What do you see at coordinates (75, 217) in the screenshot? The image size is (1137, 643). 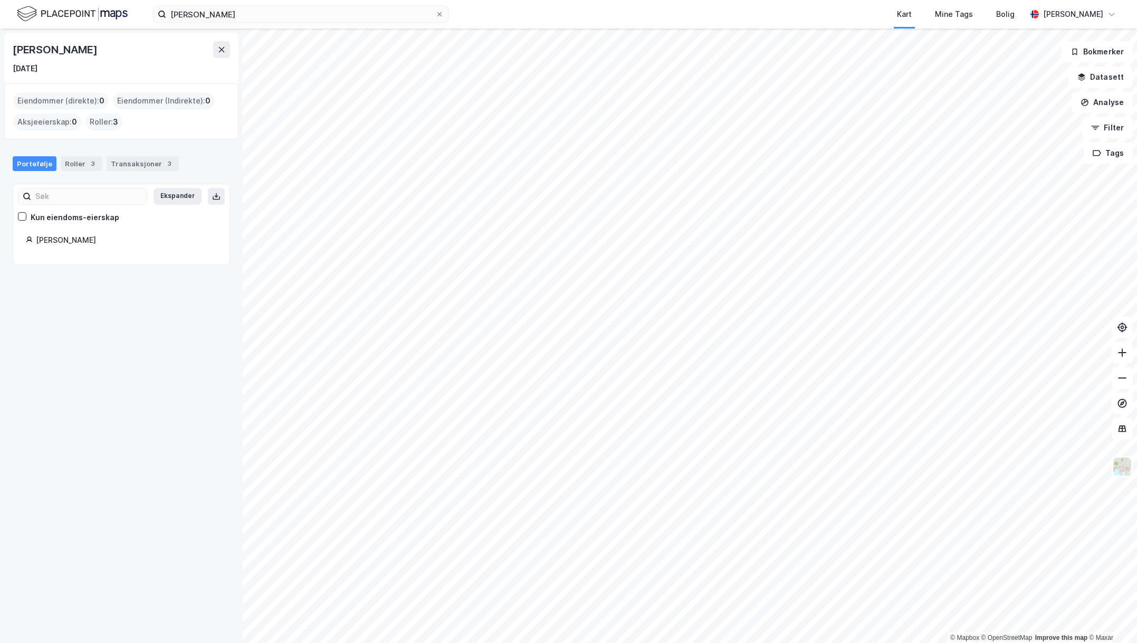 I see `div: Kun eiendoms-eierskap` at bounding box center [75, 217].